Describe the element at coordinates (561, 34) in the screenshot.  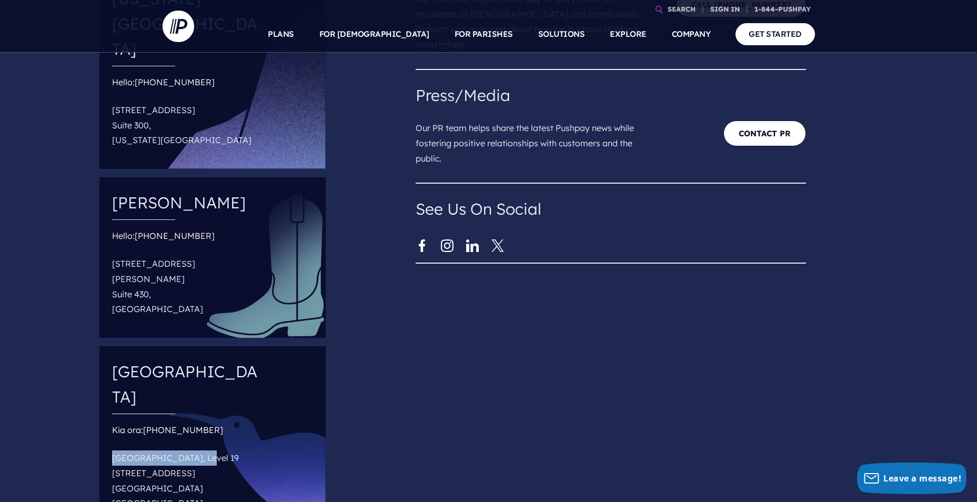
I see `a: SOLUTIONS` at that location.